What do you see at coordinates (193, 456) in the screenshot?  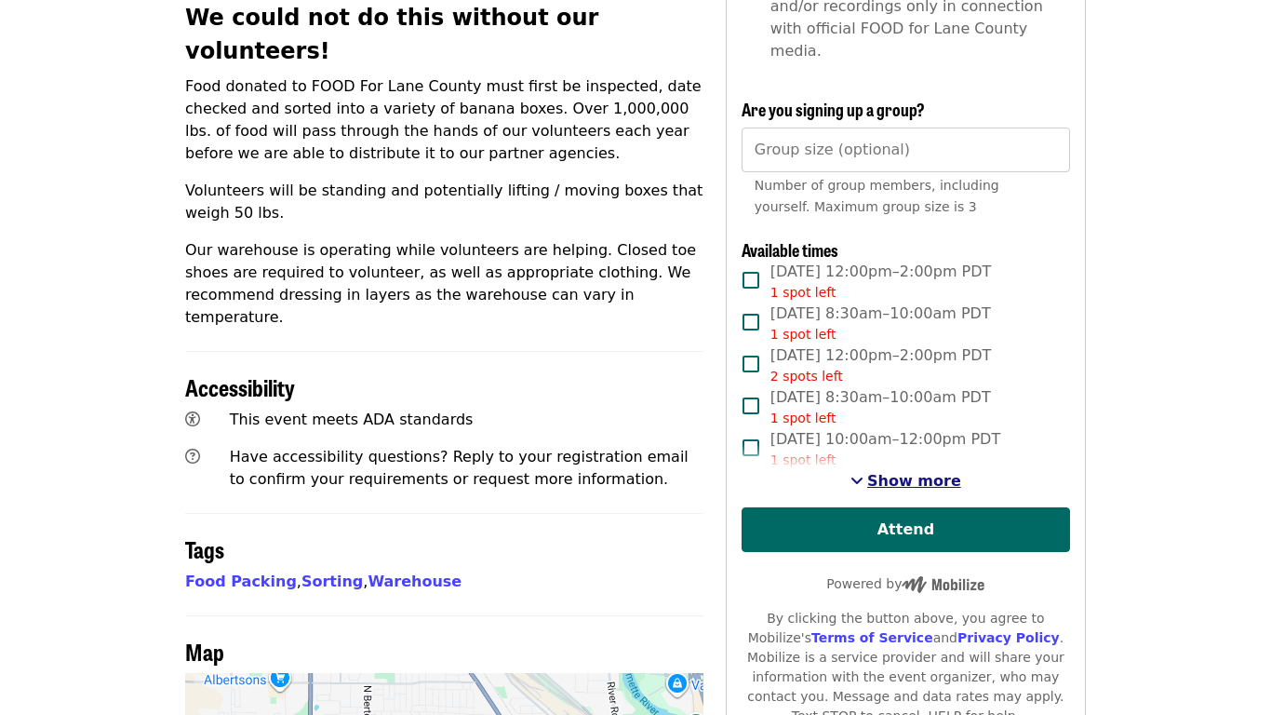 I see `i: question-circle icon` at bounding box center [193, 456].